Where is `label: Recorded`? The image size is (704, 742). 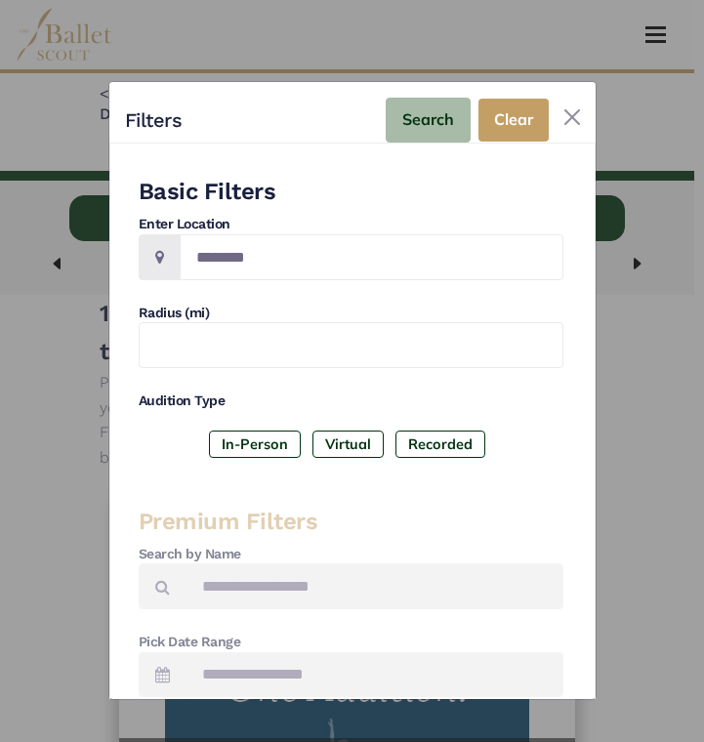 label: Recorded is located at coordinates (440, 444).